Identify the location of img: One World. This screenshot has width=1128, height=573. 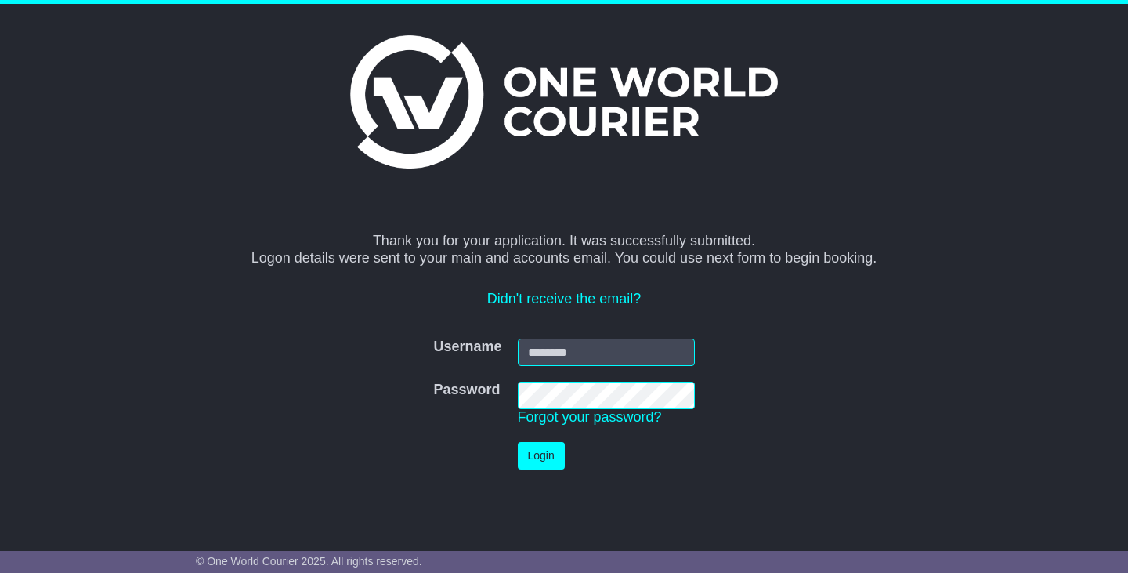
(564, 102).